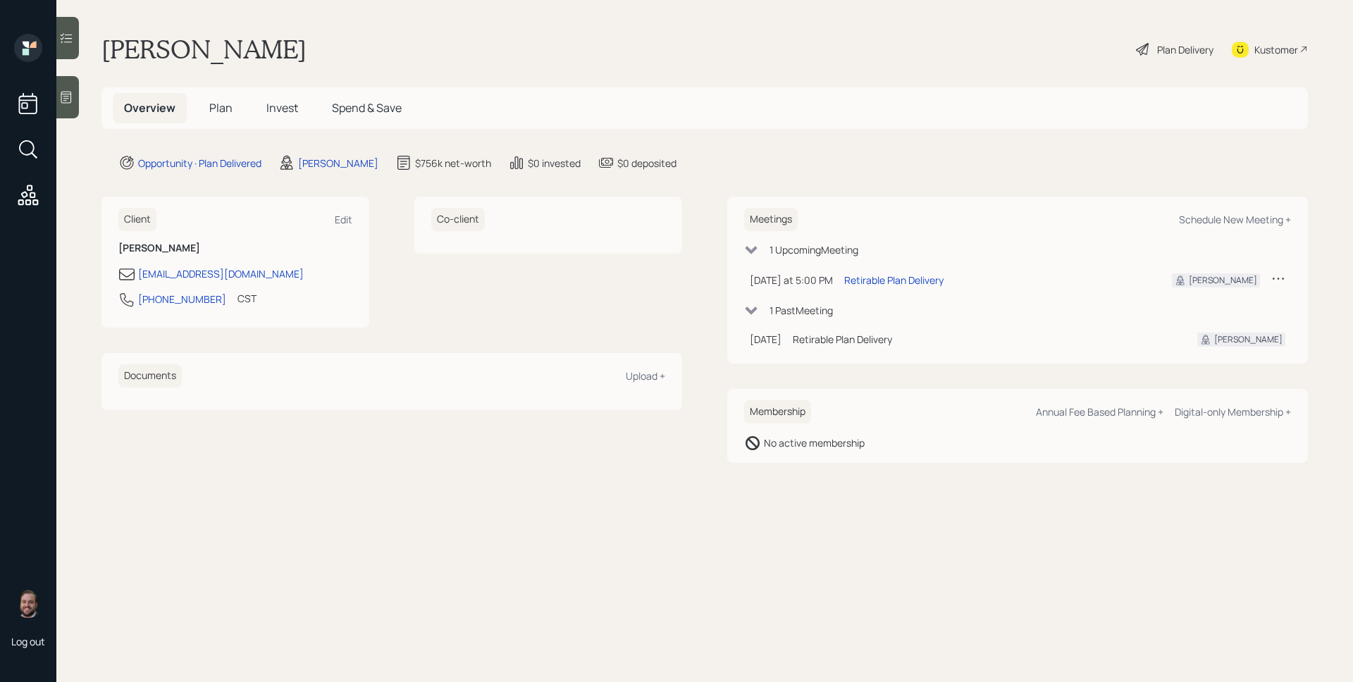  What do you see at coordinates (28, 641) in the screenshot?
I see `div: Log out` at bounding box center [28, 641].